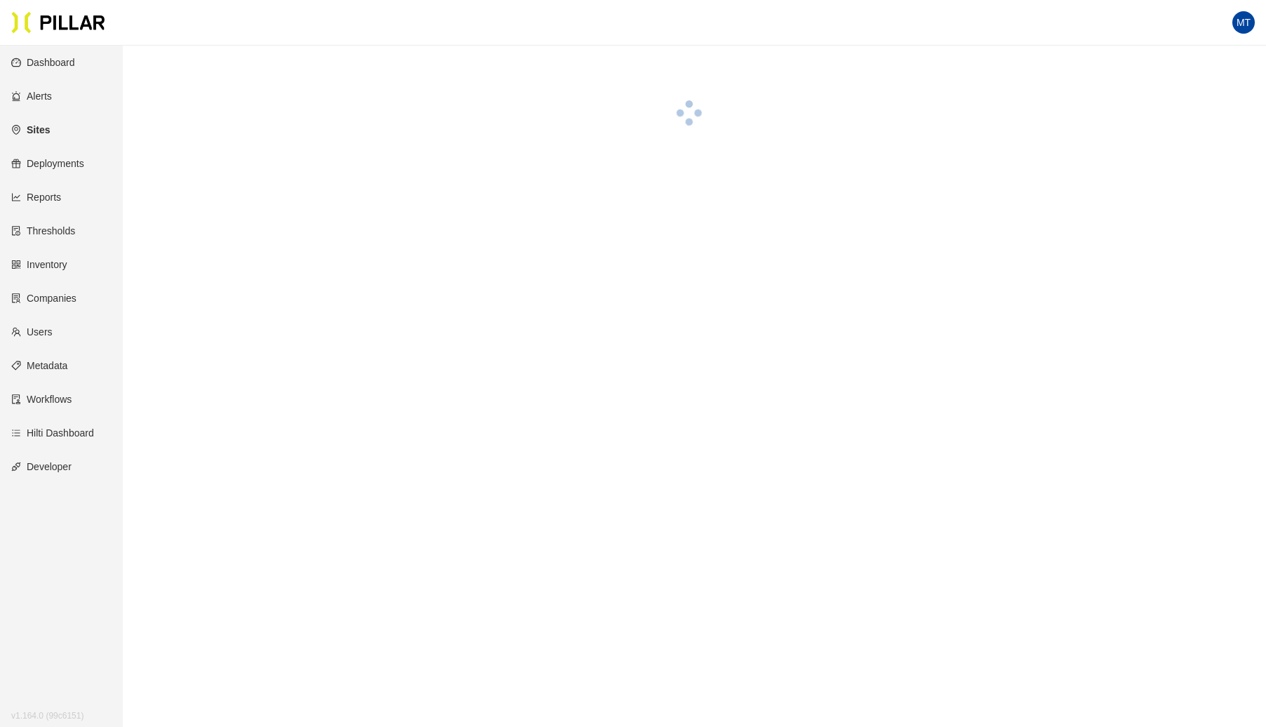 This screenshot has width=1266, height=727. I want to click on a: alertAlerts, so click(32, 96).